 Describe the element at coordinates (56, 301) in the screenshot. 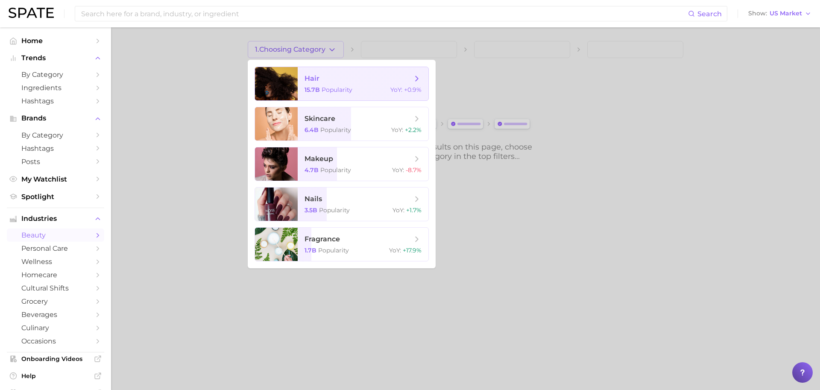

I see `span: grocery` at that location.